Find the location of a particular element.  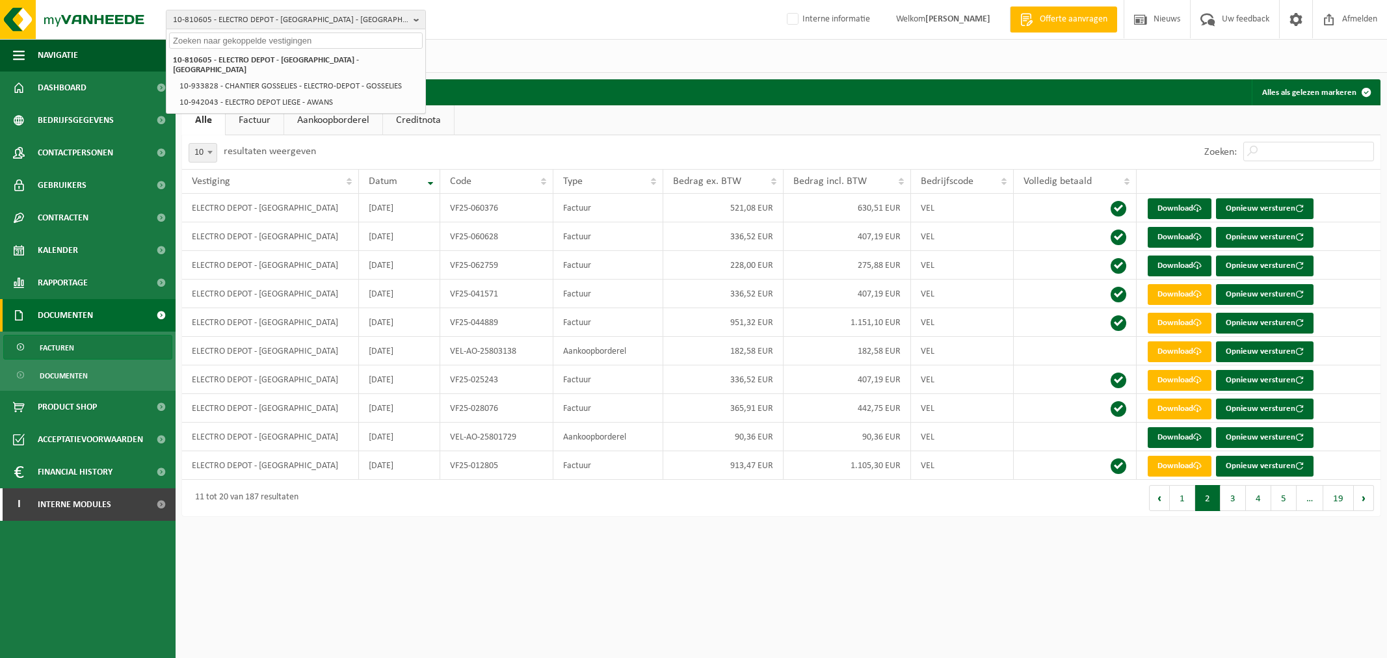

td: 1.151,10 EUR is located at coordinates (847, 323).